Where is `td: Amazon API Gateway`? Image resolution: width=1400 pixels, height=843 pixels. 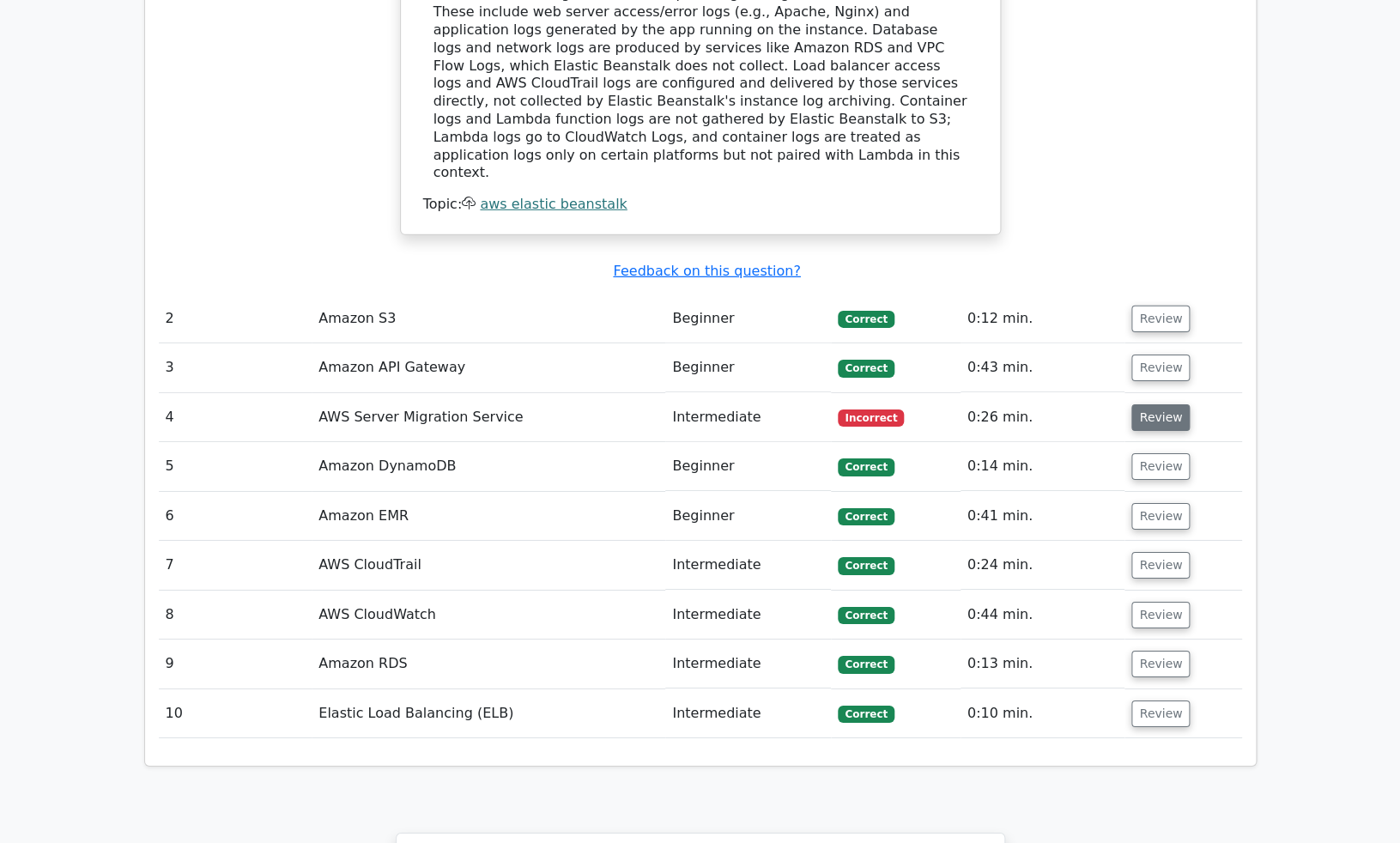
td: Amazon API Gateway is located at coordinates (488, 367).